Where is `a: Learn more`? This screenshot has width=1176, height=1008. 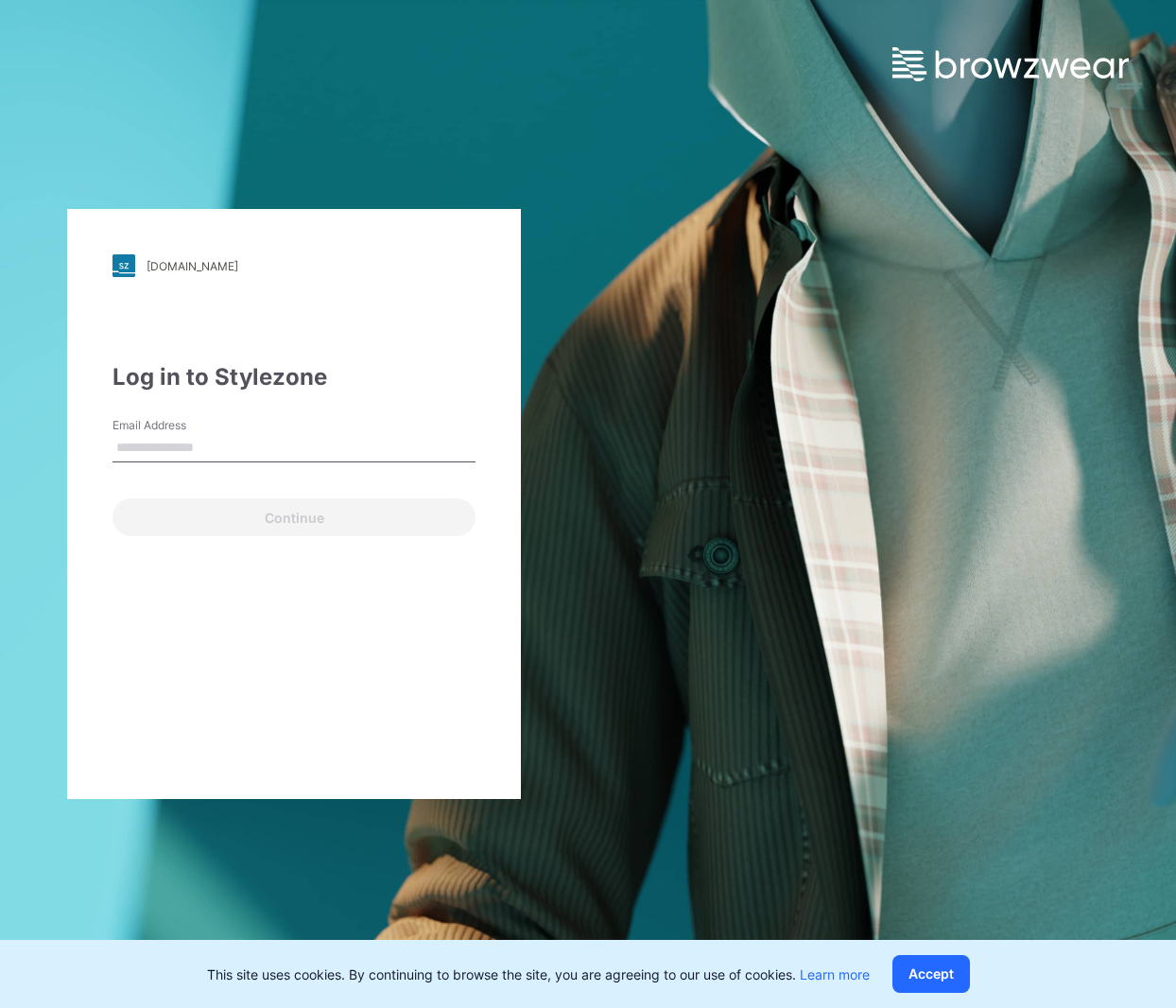 a: Learn more is located at coordinates (835, 974).